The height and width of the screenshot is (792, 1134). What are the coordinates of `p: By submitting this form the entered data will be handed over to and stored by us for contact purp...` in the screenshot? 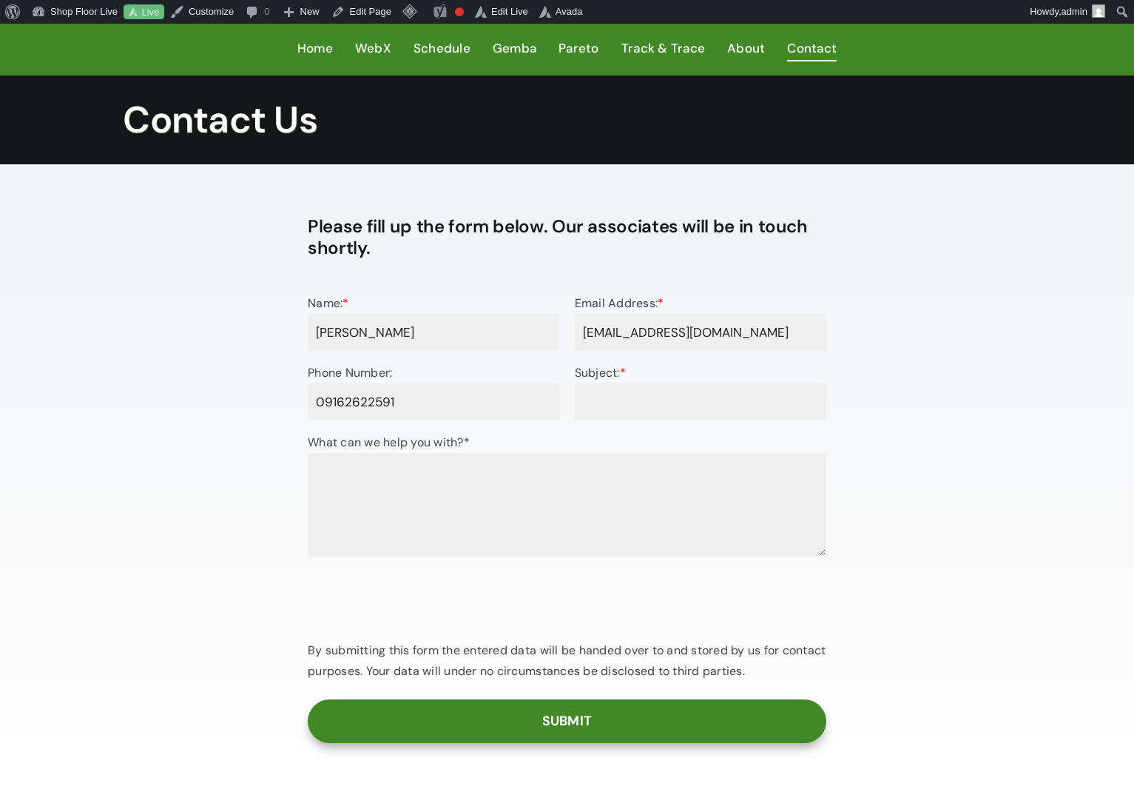 It's located at (567, 660).